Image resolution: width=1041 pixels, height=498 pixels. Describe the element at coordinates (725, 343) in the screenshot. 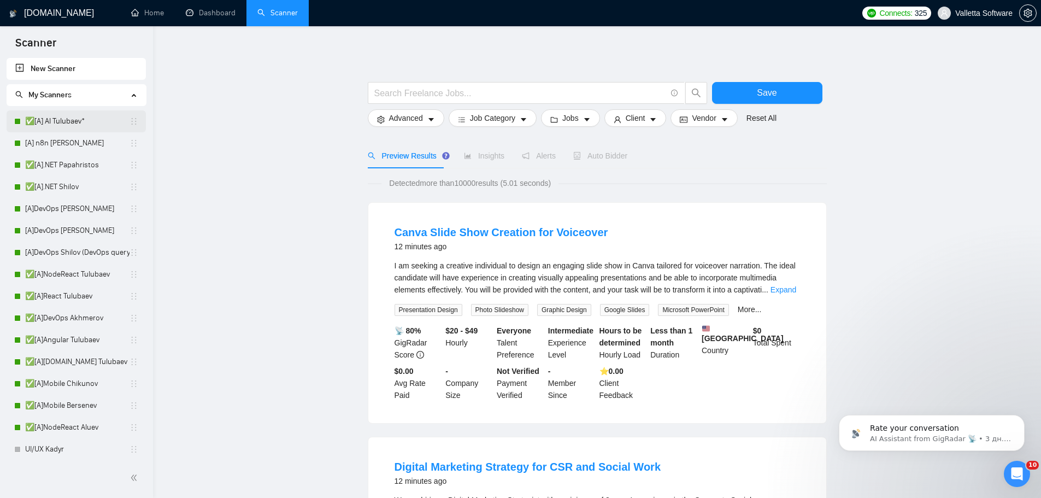

I see `div: Country` at that location.